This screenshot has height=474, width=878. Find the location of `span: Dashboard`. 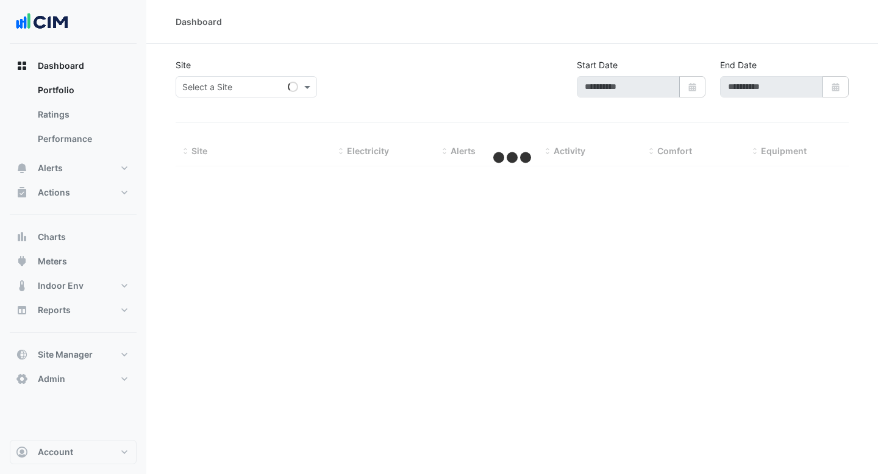

span: Dashboard is located at coordinates (61, 66).